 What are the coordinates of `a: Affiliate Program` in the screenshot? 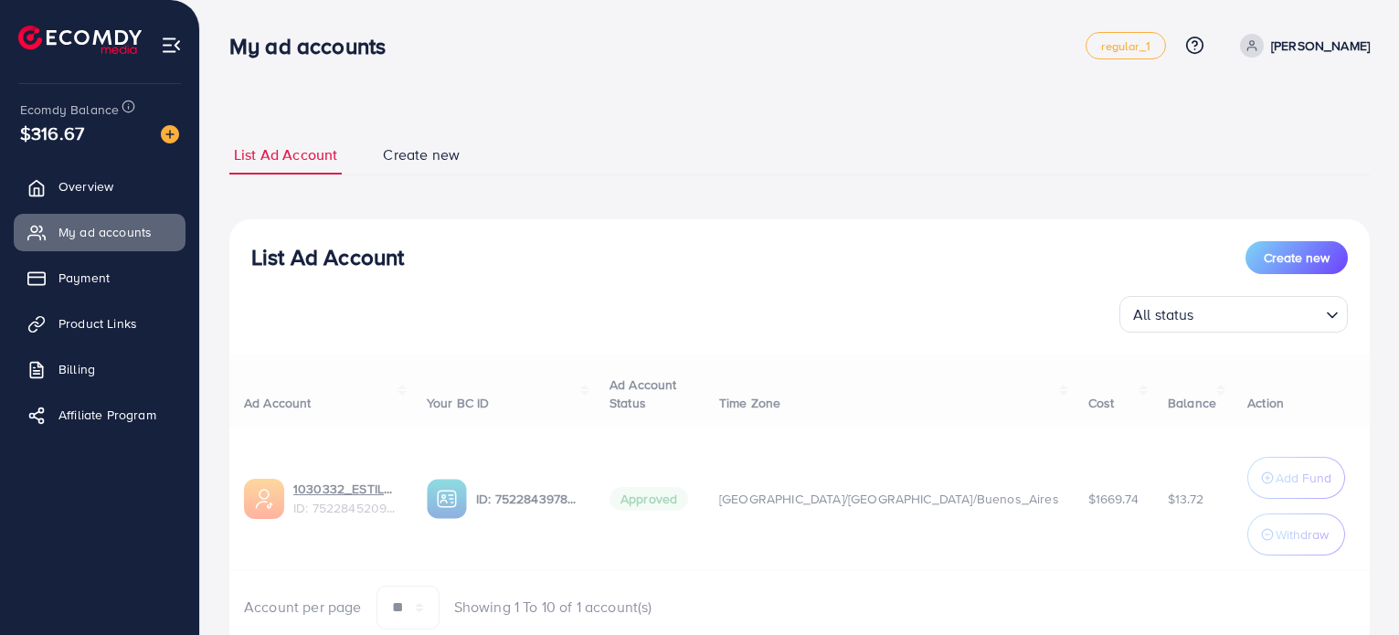 It's located at (100, 415).